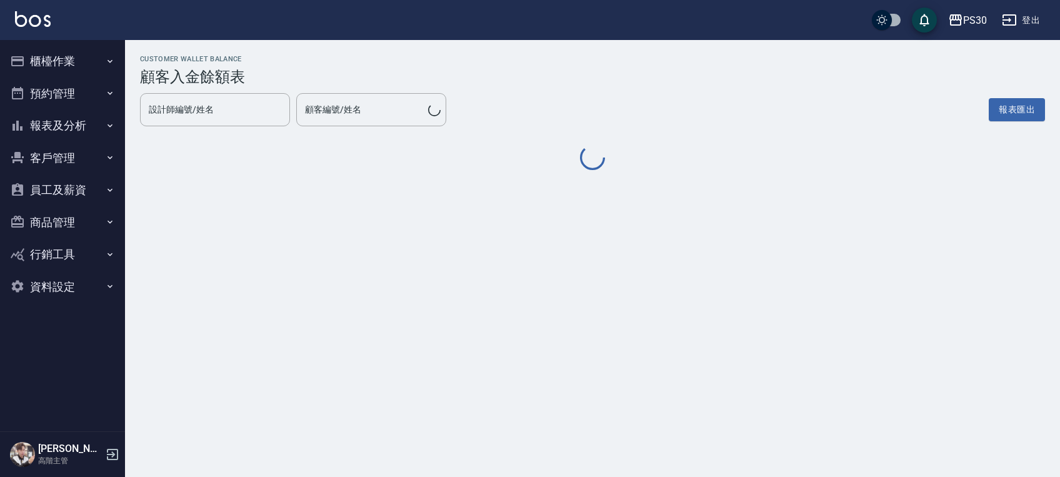 The image size is (1060, 477). I want to click on img: Person, so click(23, 455).